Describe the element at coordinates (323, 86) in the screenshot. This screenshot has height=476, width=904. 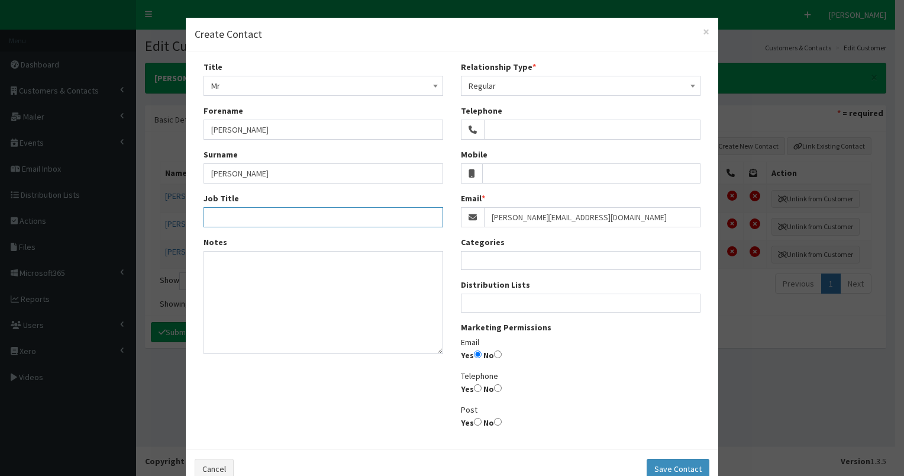
I see `span: Mr` at that location.